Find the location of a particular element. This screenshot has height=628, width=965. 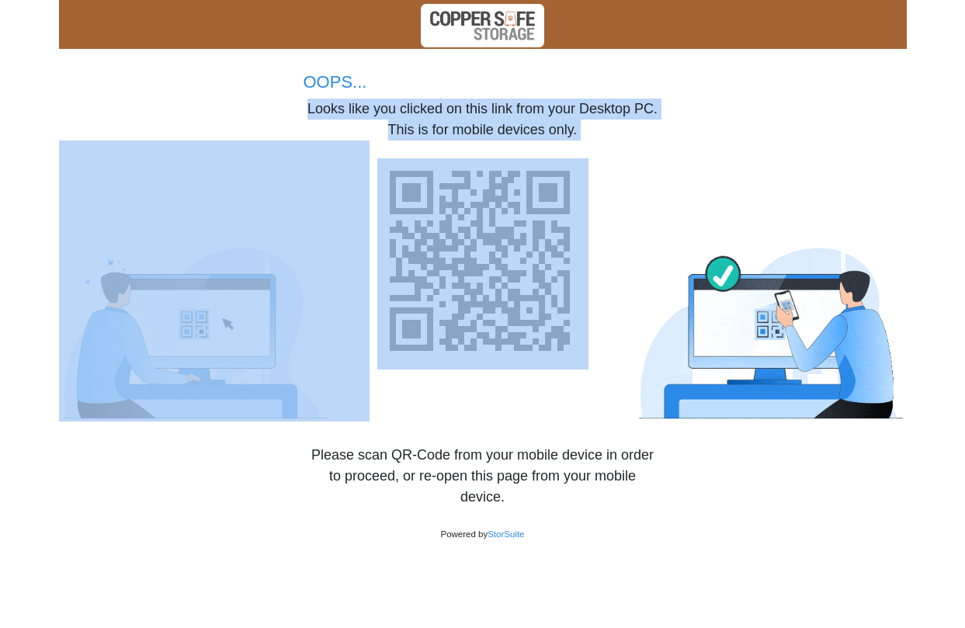

p: This is for mobile devices only. is located at coordinates (483, 130).